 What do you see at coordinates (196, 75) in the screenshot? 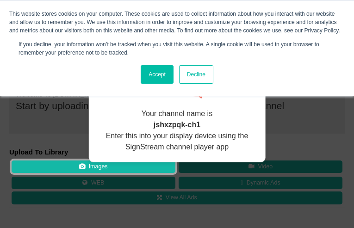
I see `a: Decline` at bounding box center [196, 75].